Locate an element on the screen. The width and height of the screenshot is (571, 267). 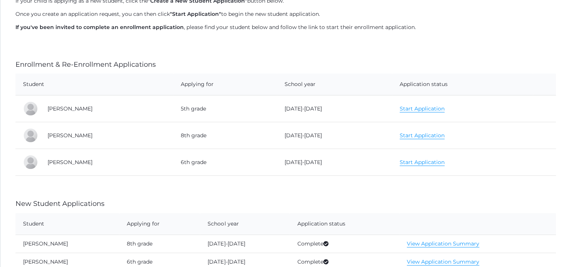
strong: "Start Application" is located at coordinates (195, 14).